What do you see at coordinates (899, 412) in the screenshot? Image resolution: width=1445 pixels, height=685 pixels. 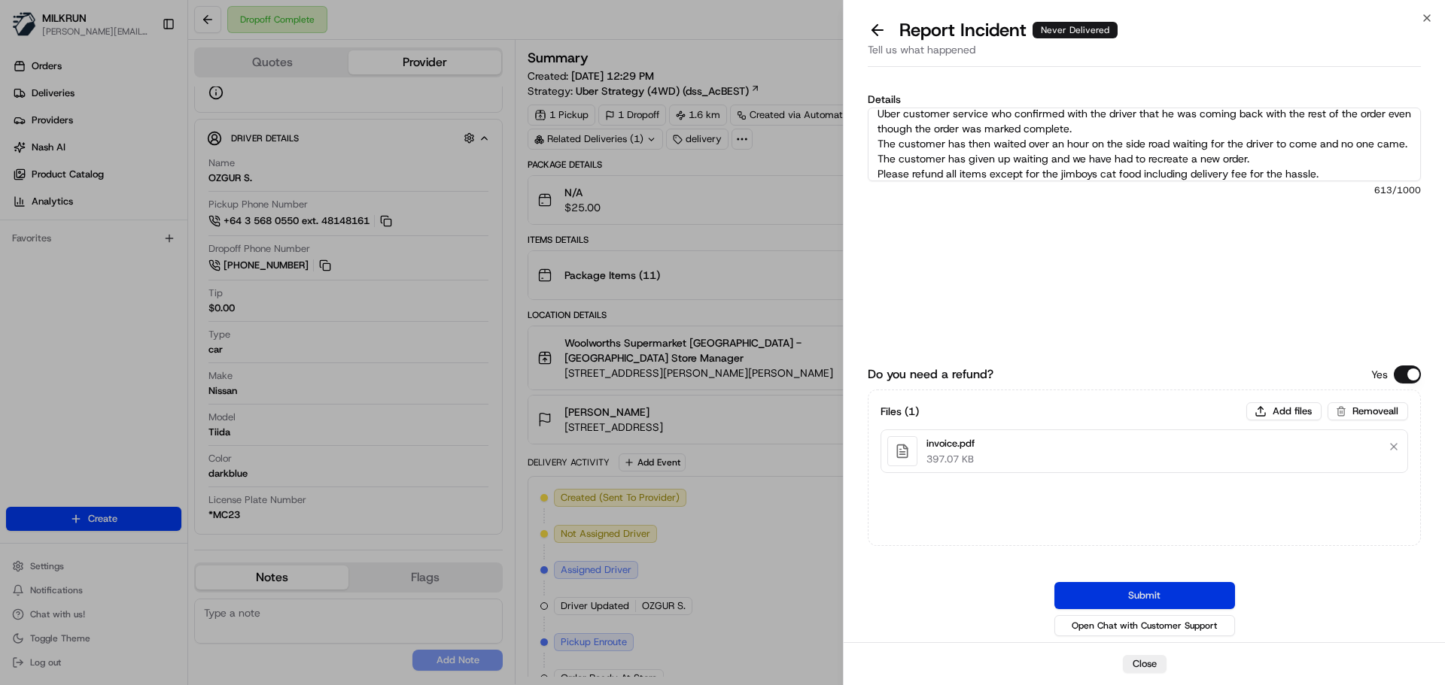 I see `h3: Files ( 1 )` at bounding box center [899, 412].